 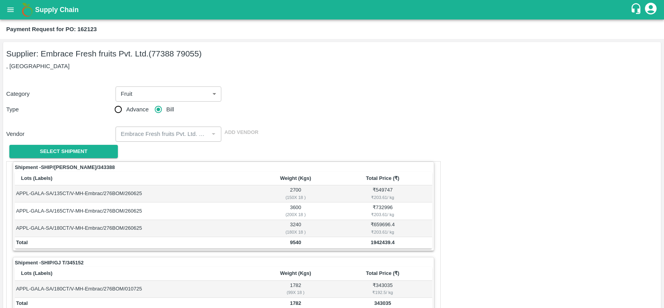 What do you see at coordinates (170, 109) in the screenshot?
I see `span: Bill` at bounding box center [170, 109].